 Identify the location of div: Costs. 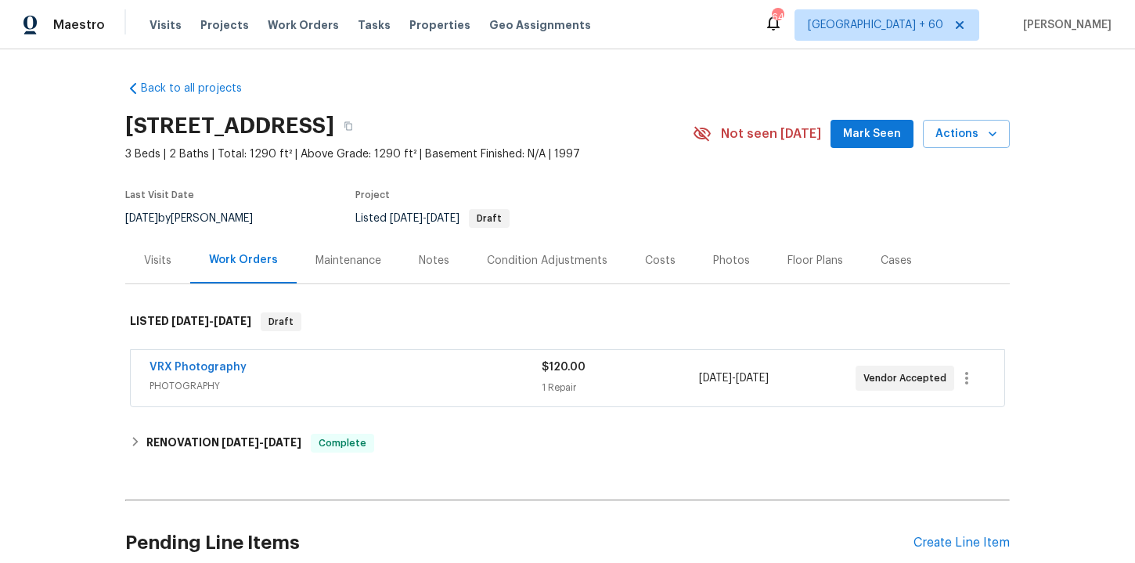
(660, 261).